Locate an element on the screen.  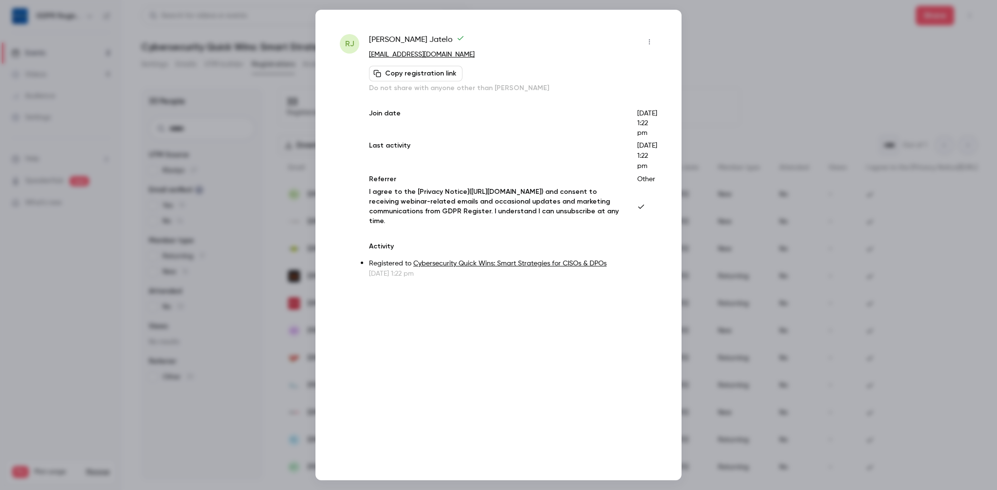
p: Join date is located at coordinates (495, 123).